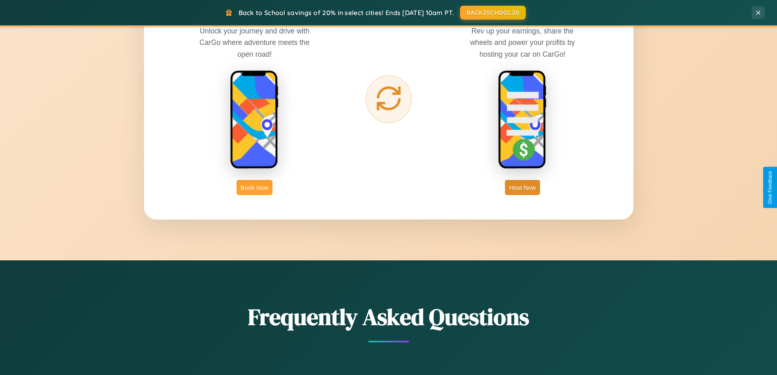  Describe the element at coordinates (255, 187) in the screenshot. I see `button: Book Now` at that location.